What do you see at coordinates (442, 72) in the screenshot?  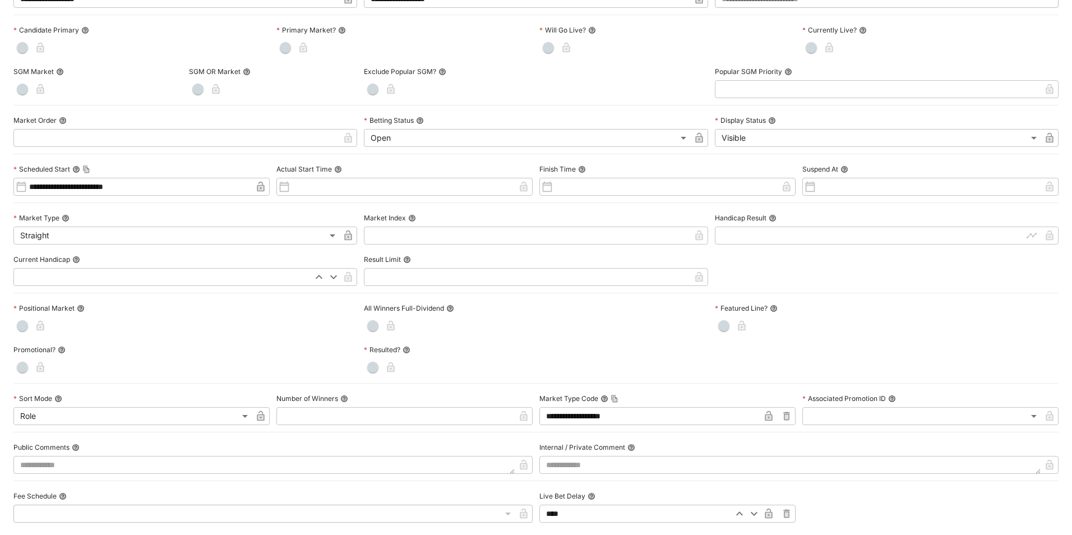 I see `button: Exclude Popular SGM?` at bounding box center [442, 72].